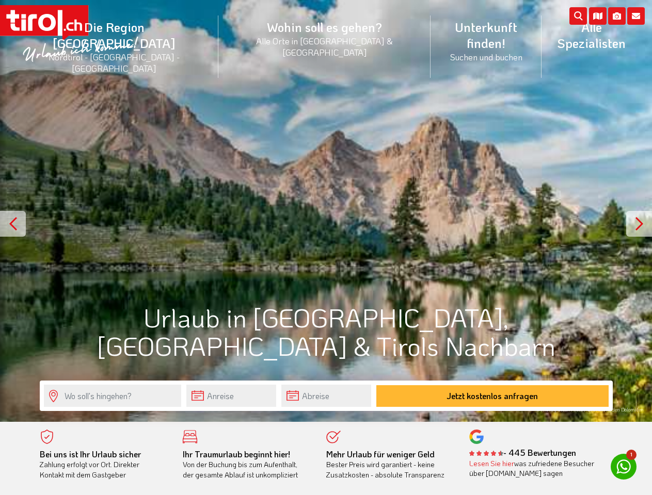  What do you see at coordinates (236, 454) in the screenshot?
I see `b: Ihr Traumurlaub beginnt hier!` at bounding box center [236, 454].